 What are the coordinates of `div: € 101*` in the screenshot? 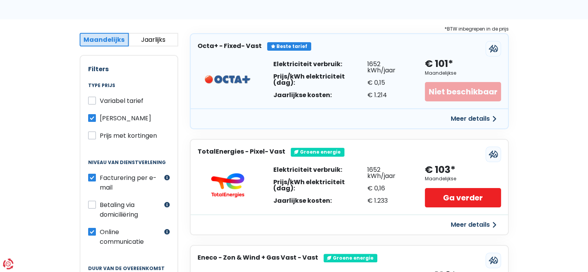 It's located at (439, 64).